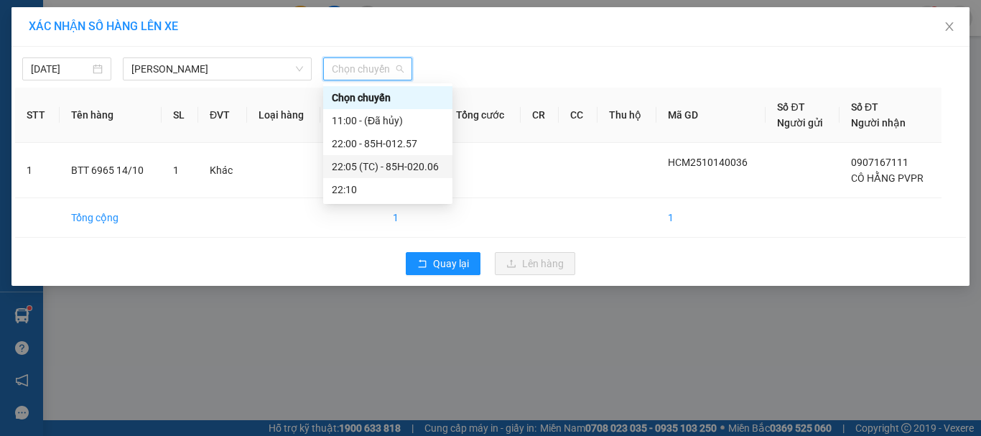  What do you see at coordinates (887, 178) in the screenshot?
I see `span: CÔ HẰNG PVPR` at bounding box center [887, 178].